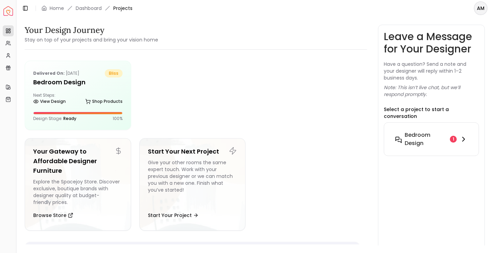  What do you see at coordinates (432, 113) in the screenshot?
I see `p: Select a project to start a conversation` at bounding box center [432, 113].